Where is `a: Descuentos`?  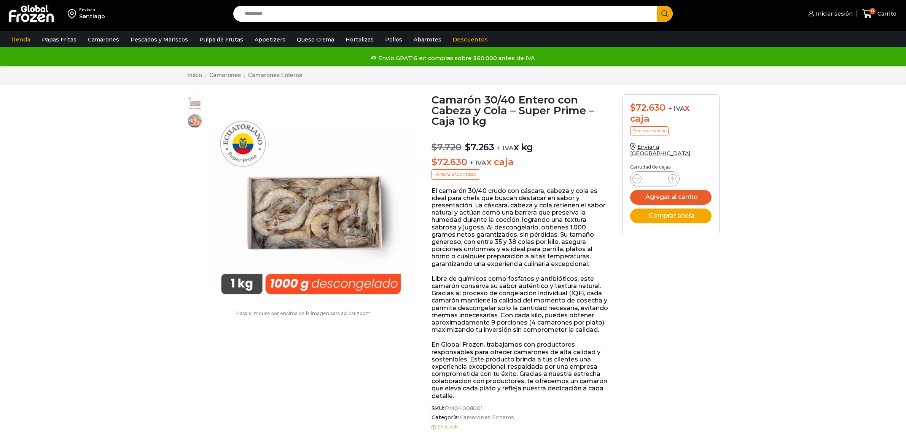
a: Descuentos is located at coordinates (470, 40).